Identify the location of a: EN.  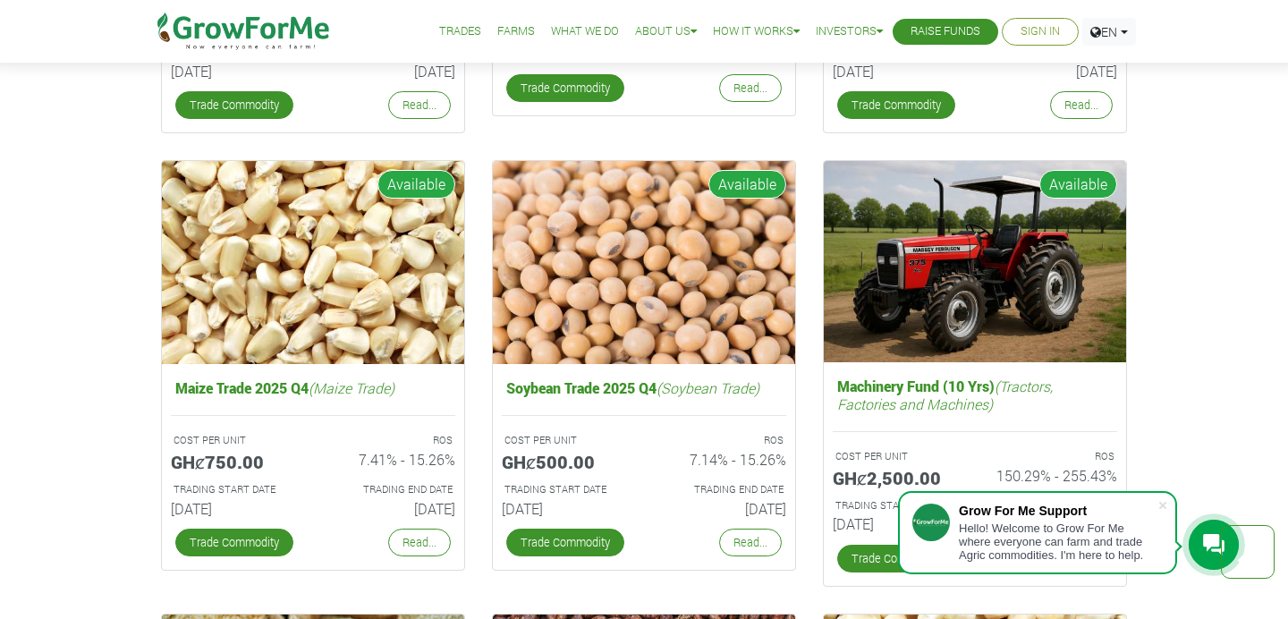
(1109, 31).